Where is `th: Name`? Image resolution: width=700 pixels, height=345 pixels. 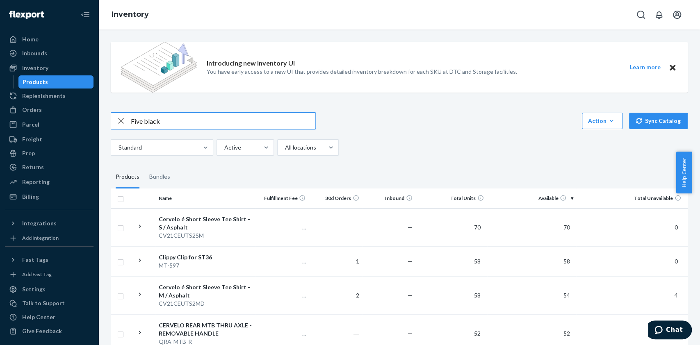
th: Name is located at coordinates (205, 198).